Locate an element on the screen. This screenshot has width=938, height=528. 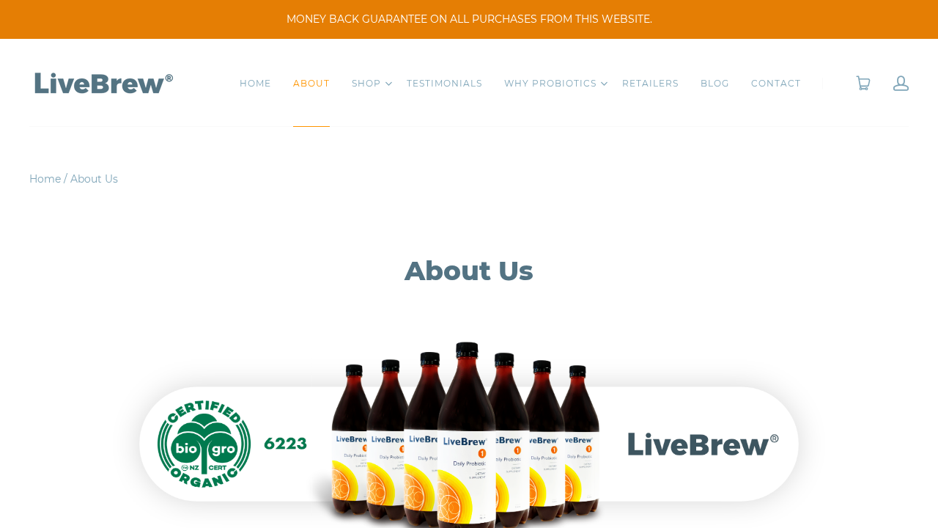
a: TESTIMONIALS is located at coordinates (444, 84).